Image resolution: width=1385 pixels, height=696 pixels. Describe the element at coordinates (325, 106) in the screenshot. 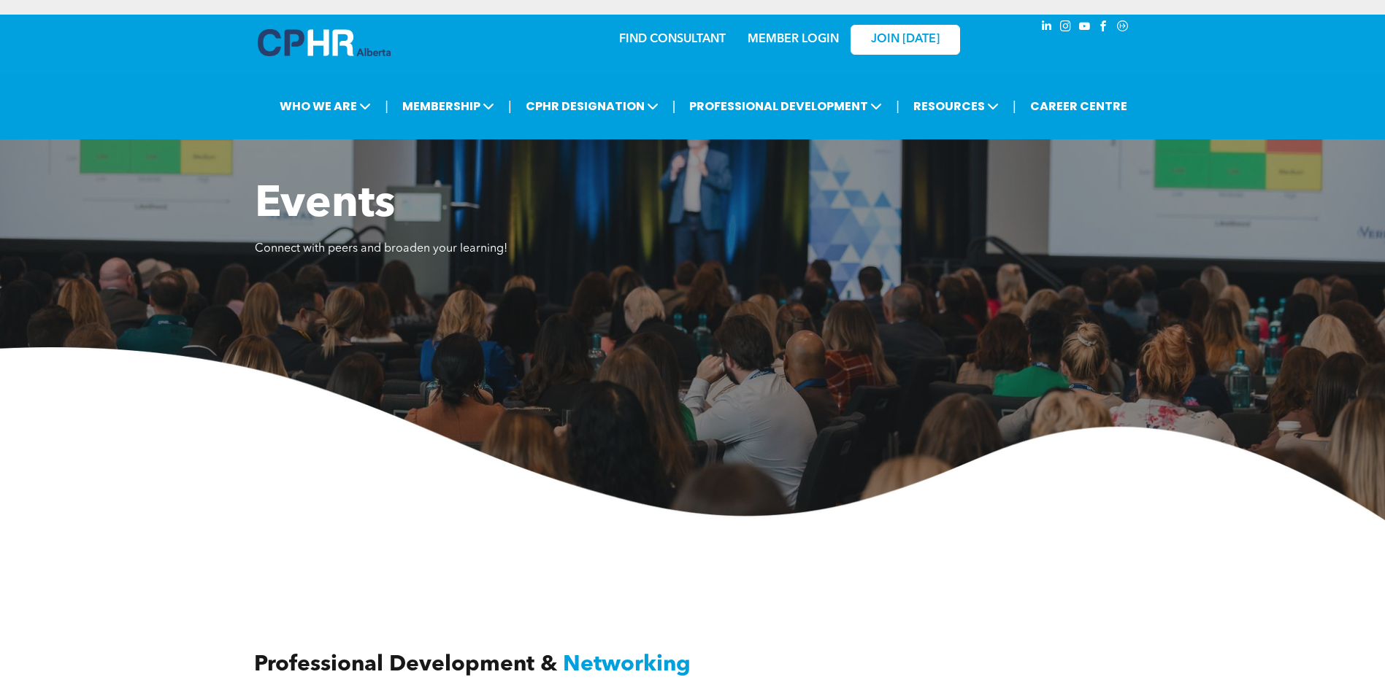

I see `span: WHO WE ARE` at that location.